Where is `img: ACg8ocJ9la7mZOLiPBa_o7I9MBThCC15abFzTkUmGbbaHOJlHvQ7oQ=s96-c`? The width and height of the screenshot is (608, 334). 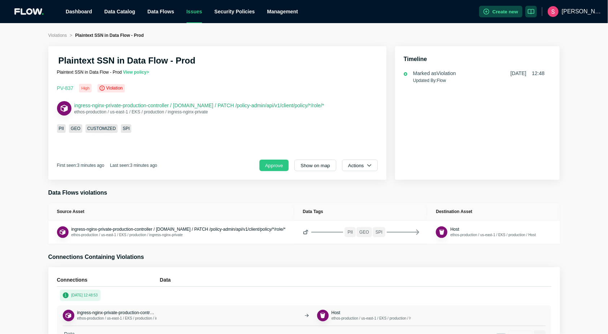
img: ACg8ocJ9la7mZOLiPBa_o7I9MBThCC15abFzTkUmGbbaHOJlHvQ7oQ=s96-c is located at coordinates (553, 12).